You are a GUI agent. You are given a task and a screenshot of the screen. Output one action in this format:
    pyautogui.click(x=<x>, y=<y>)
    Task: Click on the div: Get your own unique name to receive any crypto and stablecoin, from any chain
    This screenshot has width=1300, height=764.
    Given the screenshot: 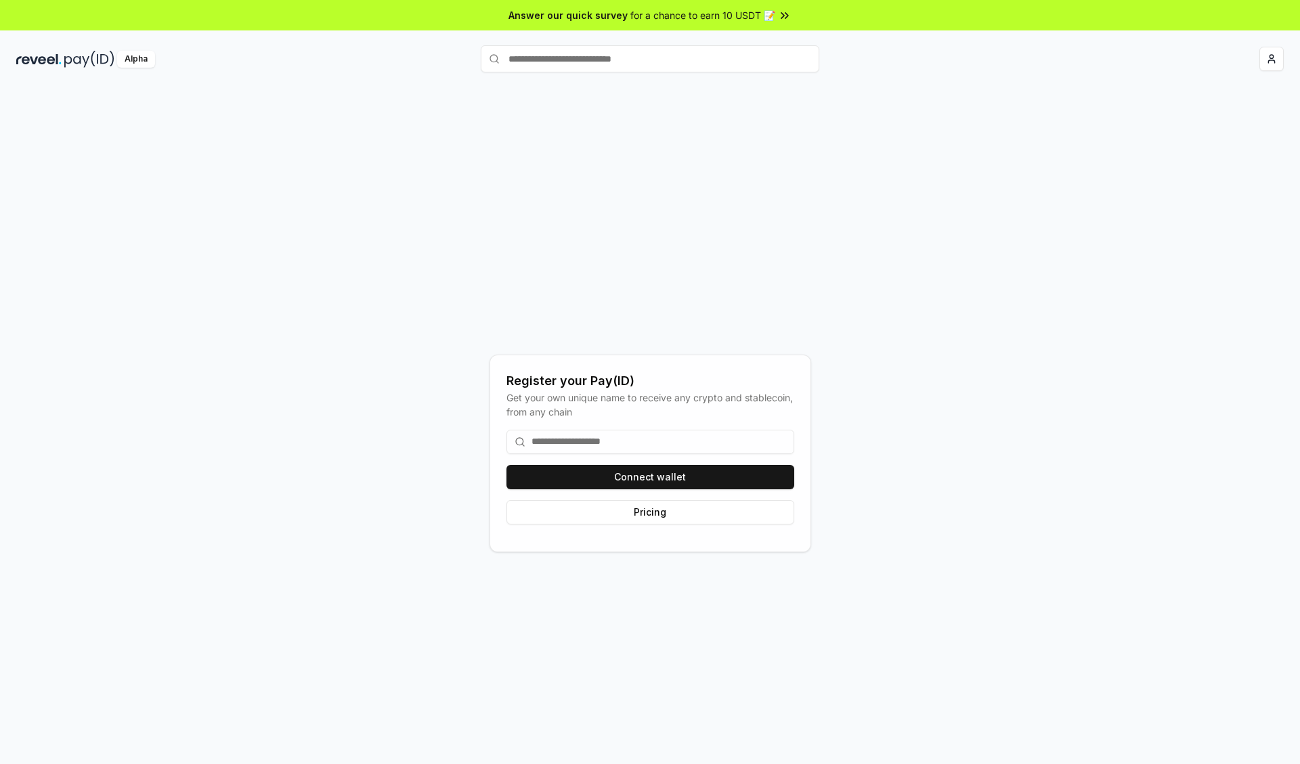 What is the action you would take?
    pyautogui.click(x=650, y=405)
    